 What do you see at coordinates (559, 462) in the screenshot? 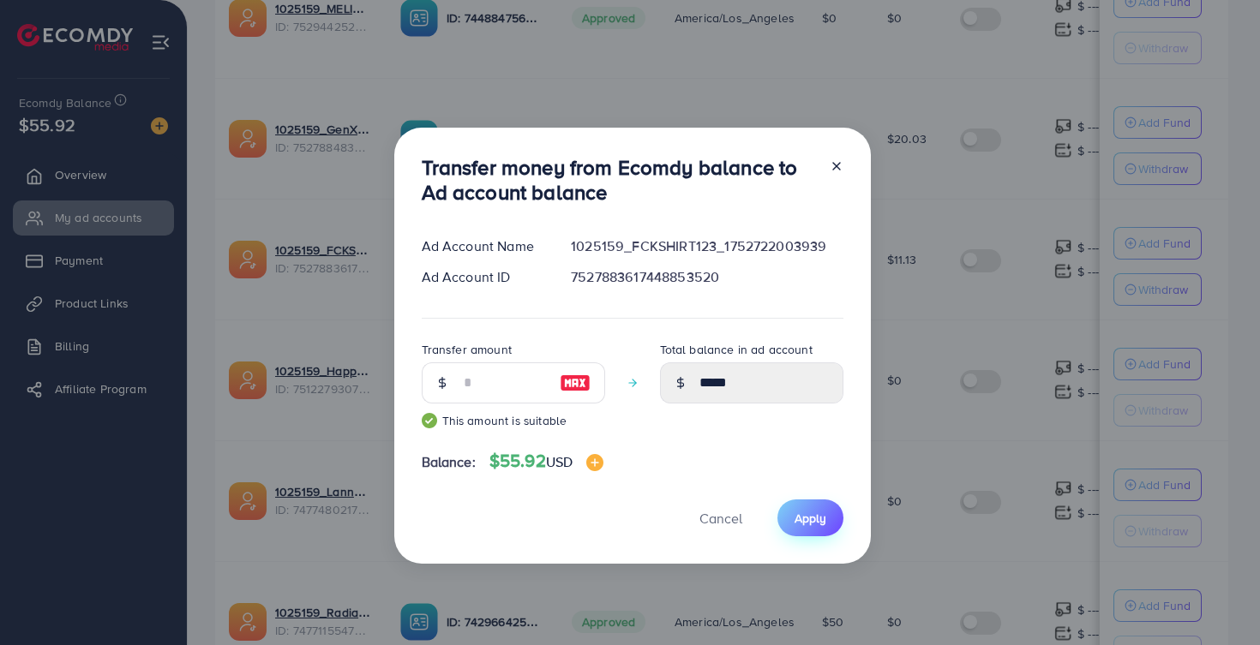
I see `span: USD` at bounding box center [559, 462].